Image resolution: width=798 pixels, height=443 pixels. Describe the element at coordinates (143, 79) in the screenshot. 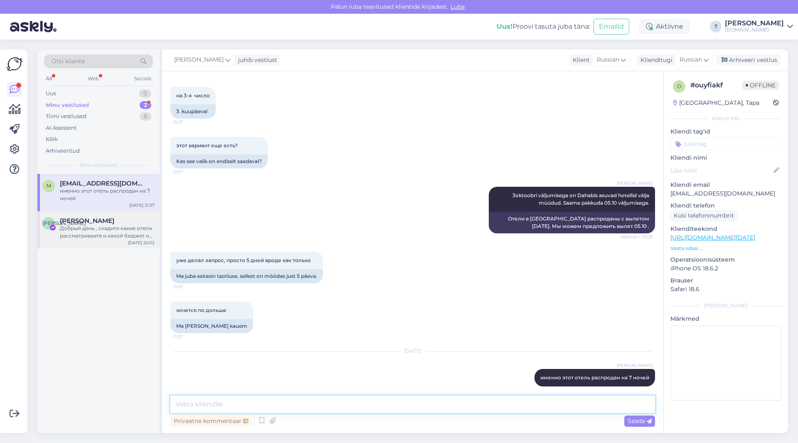

I see `div: Socials` at that location.